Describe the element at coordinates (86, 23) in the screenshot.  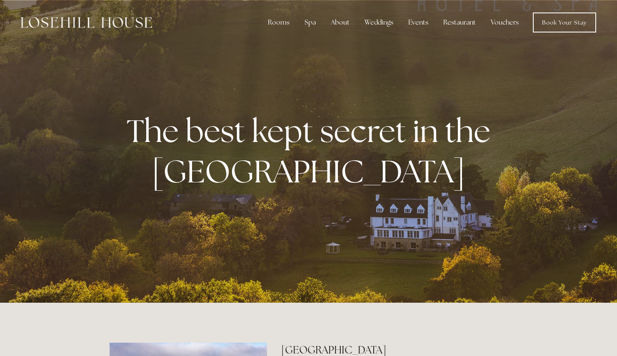
I see `img: Losehill House` at that location.